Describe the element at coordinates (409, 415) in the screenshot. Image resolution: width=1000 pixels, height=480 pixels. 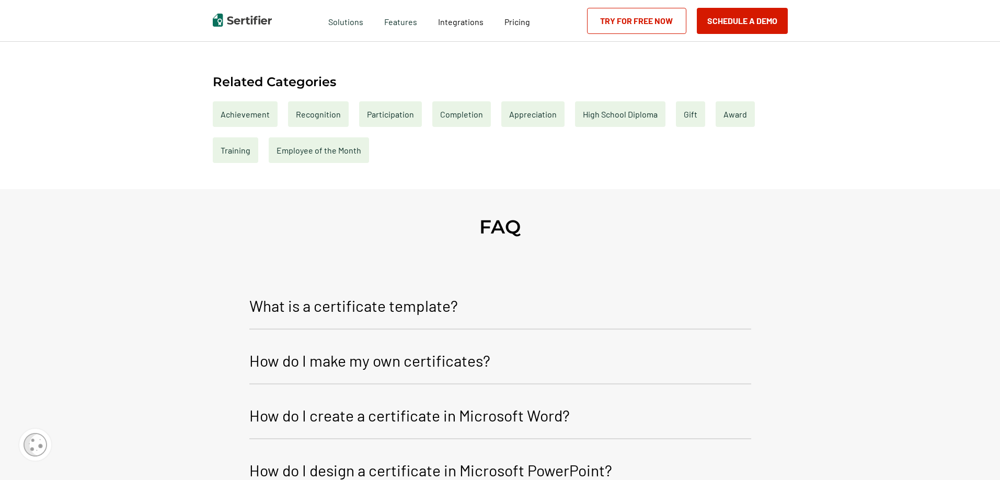
I see `p: How do I create a certificate in Microsoft Word?` at that location.